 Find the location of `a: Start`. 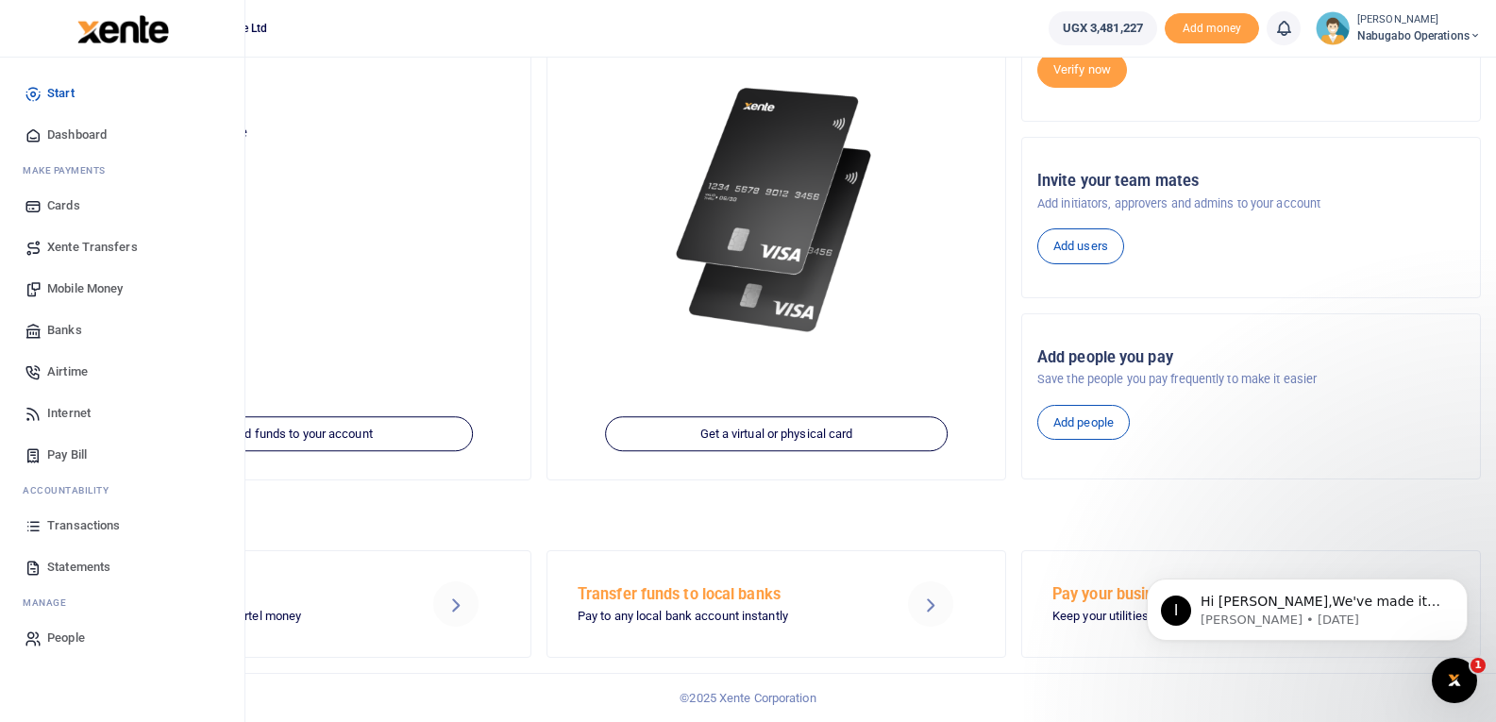

a: Start is located at coordinates (122, 93).